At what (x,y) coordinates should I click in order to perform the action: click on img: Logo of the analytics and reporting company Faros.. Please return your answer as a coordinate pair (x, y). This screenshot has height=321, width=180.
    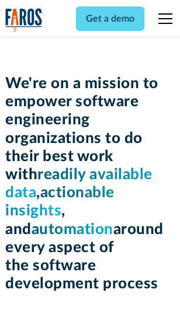
    Looking at the image, I should click on (24, 20).